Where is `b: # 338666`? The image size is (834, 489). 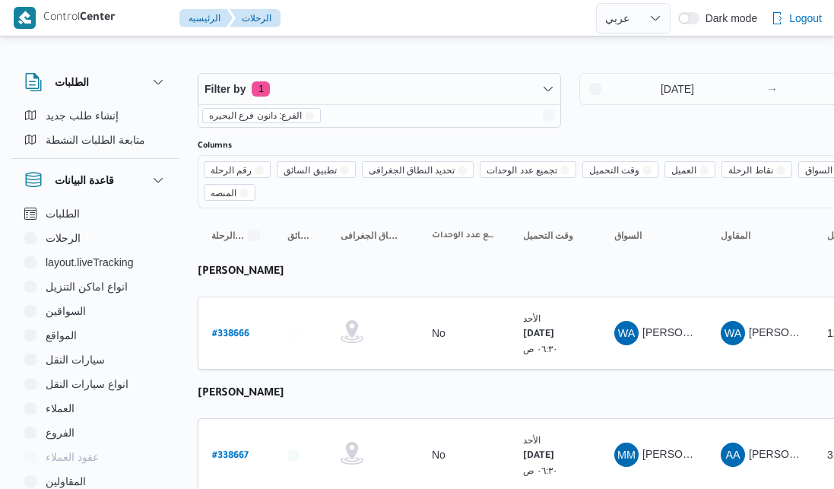
b: # 338666 is located at coordinates (230, 334).